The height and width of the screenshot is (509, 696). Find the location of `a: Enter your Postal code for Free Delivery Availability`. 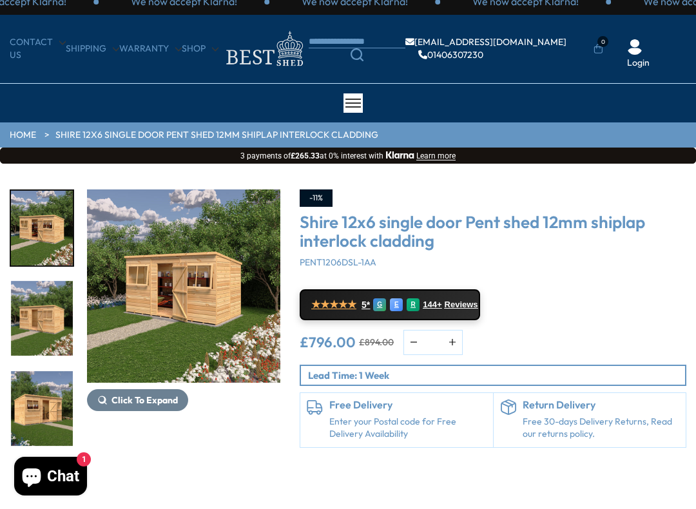

a: Enter your Postal code for Free Delivery Availability is located at coordinates (408, 428).